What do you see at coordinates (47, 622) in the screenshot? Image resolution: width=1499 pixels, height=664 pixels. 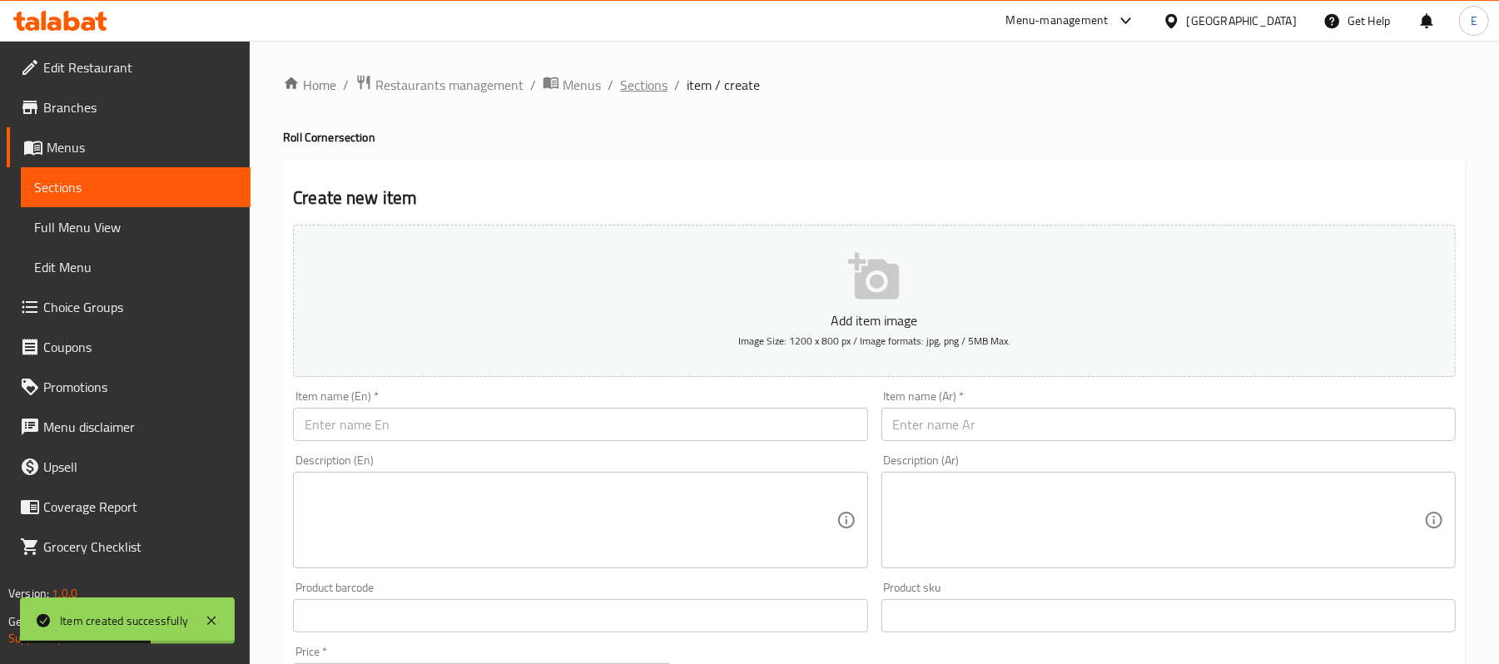 I see `span: Get support on:` at bounding box center [47, 622].